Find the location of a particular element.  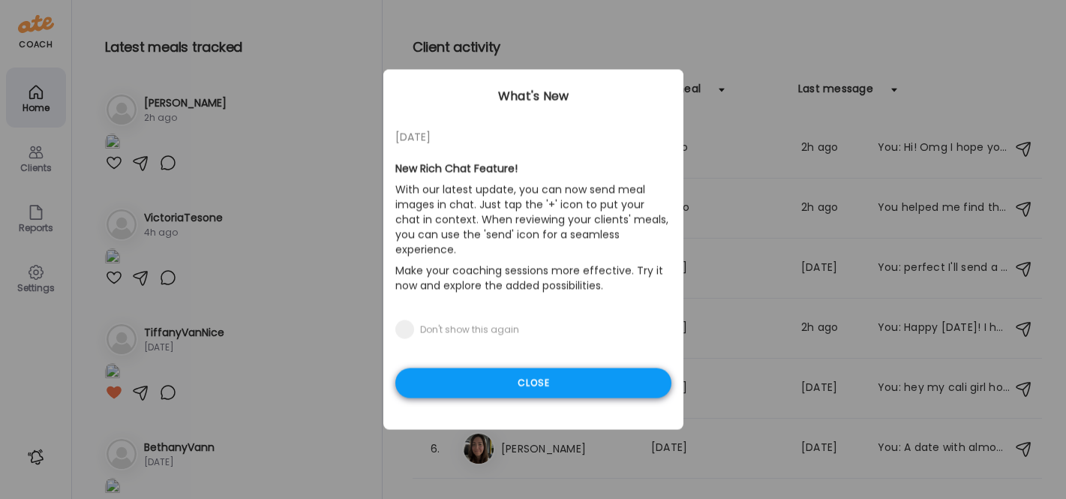

div: What's New is located at coordinates (534, 97).